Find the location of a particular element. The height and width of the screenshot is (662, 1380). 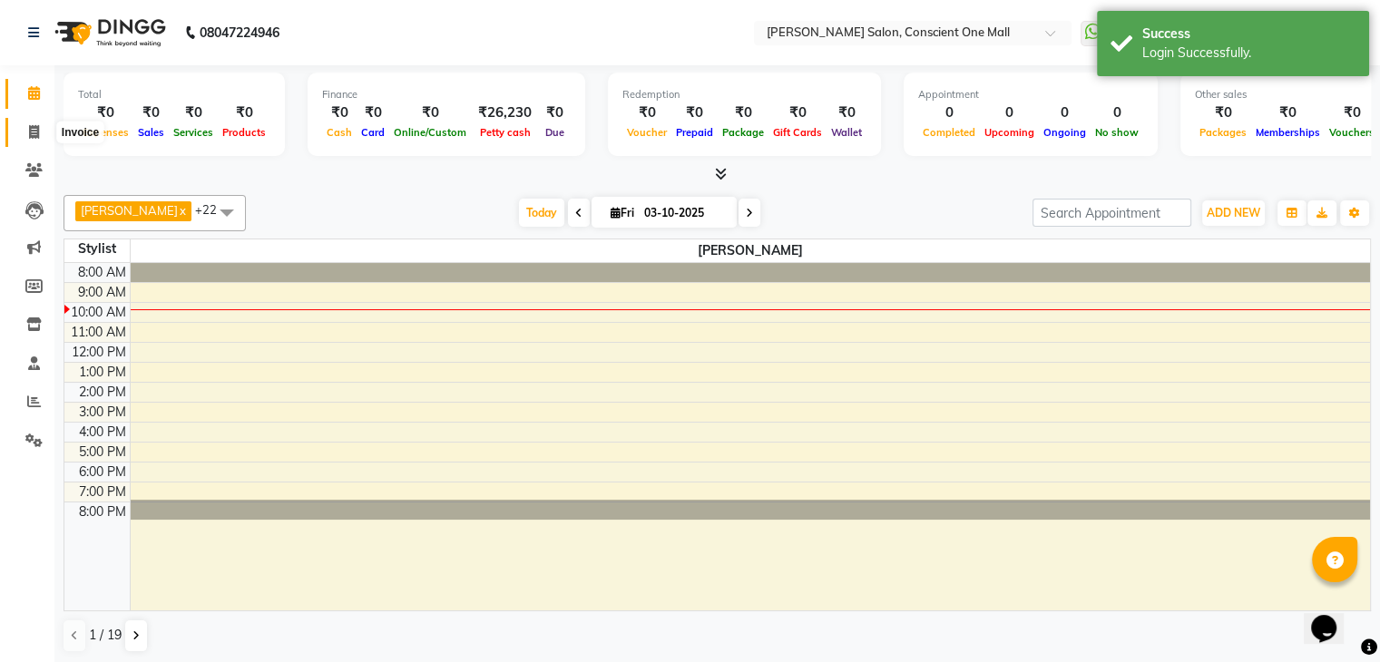

div: 4:00 PM is located at coordinates (103, 432).